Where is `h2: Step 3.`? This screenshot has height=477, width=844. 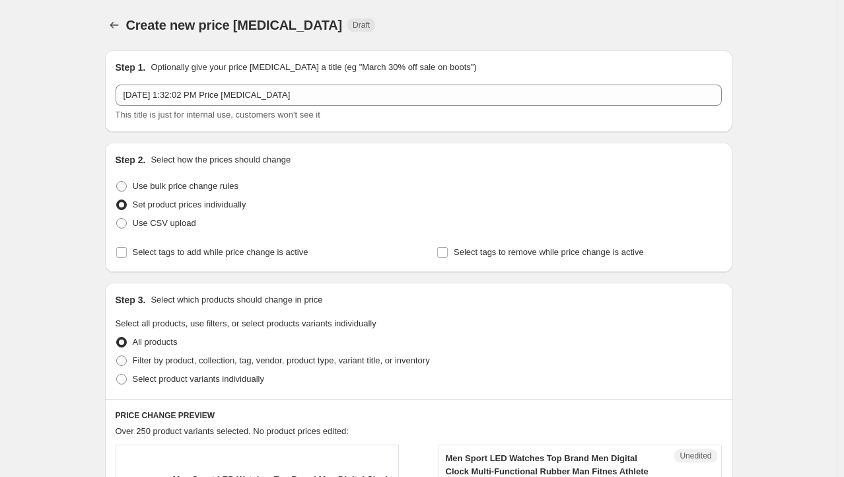
h2: Step 3. is located at coordinates (131, 300).